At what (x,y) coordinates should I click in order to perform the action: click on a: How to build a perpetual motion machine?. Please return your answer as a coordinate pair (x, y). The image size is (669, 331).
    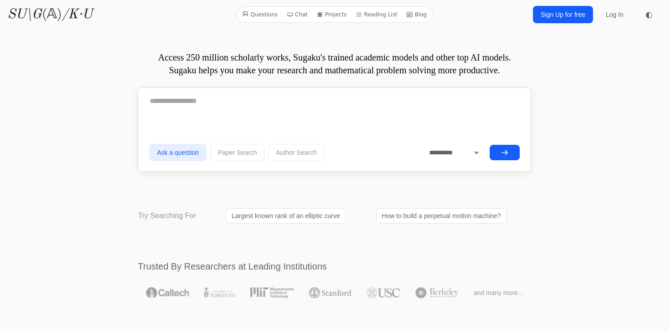
    Looking at the image, I should click on (442, 216).